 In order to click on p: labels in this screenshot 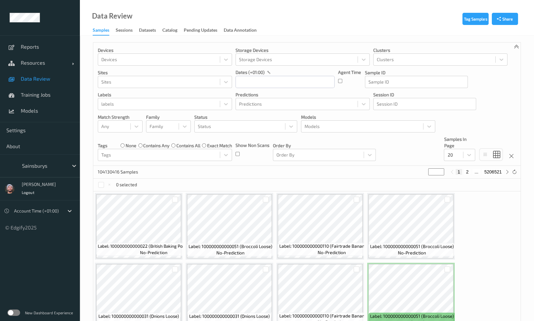, I will do `click(165, 95)`.